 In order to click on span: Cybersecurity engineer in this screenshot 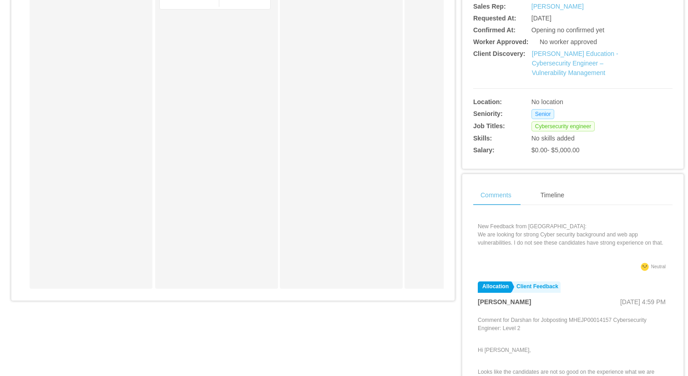, I will do `click(563, 127)`.